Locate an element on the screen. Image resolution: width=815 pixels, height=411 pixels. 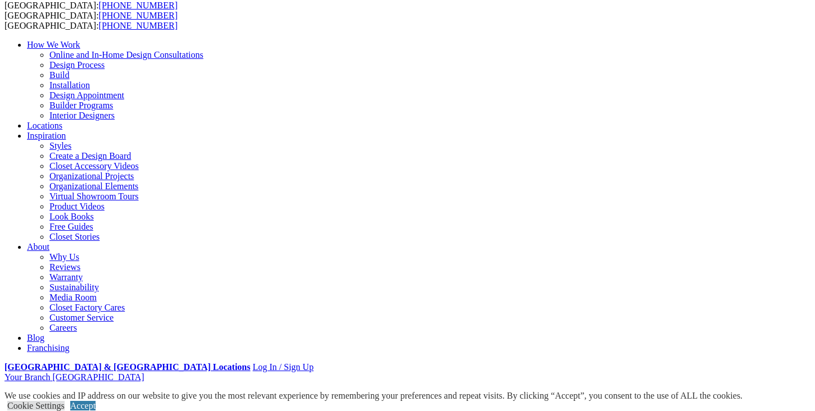
a: Franchising is located at coordinates (48, 348).